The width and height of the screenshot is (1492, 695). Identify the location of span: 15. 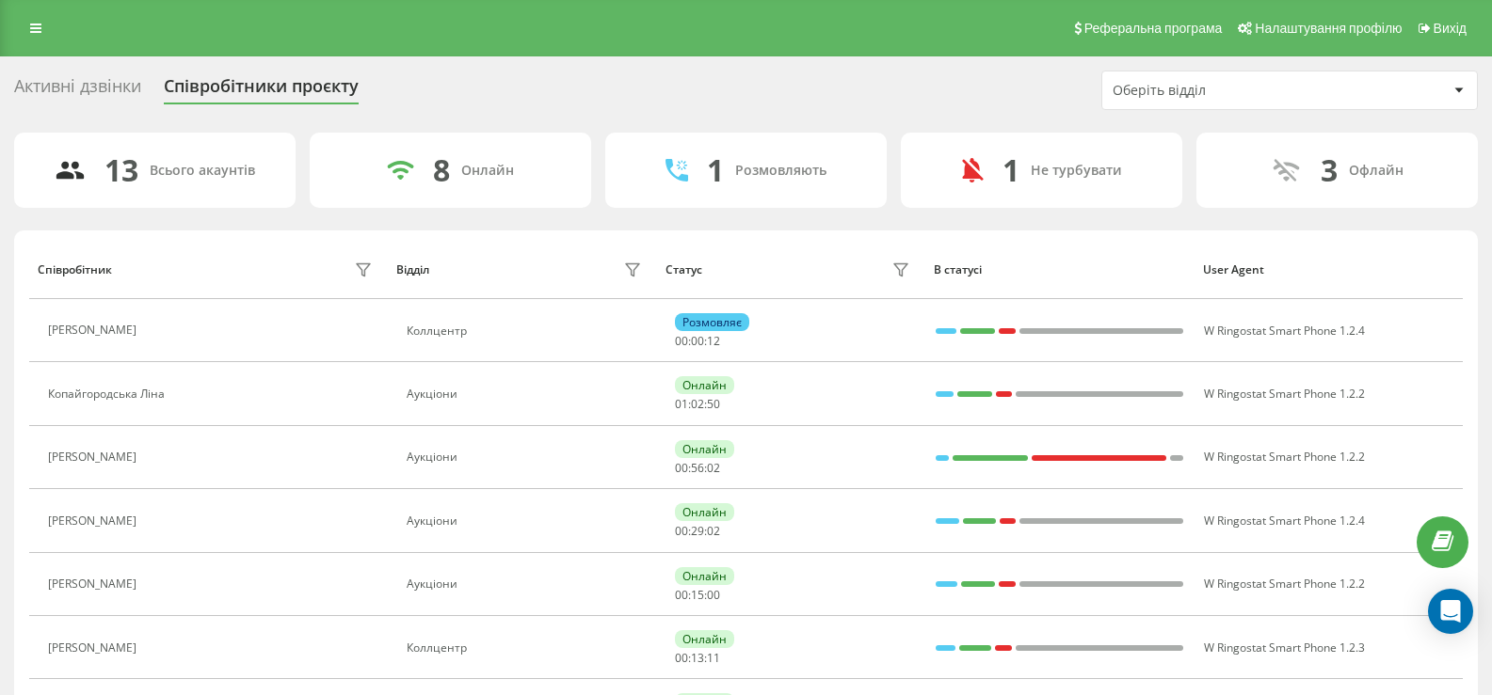
(697, 595).